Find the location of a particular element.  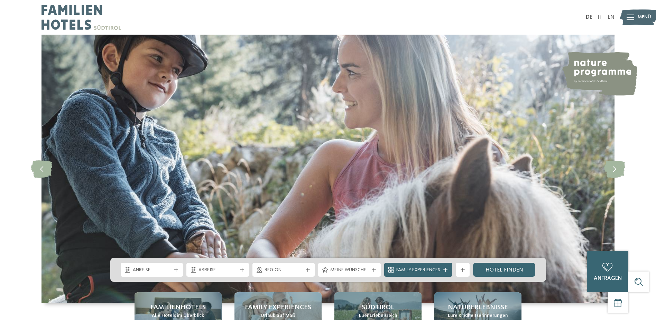

a: DE is located at coordinates (589, 17).